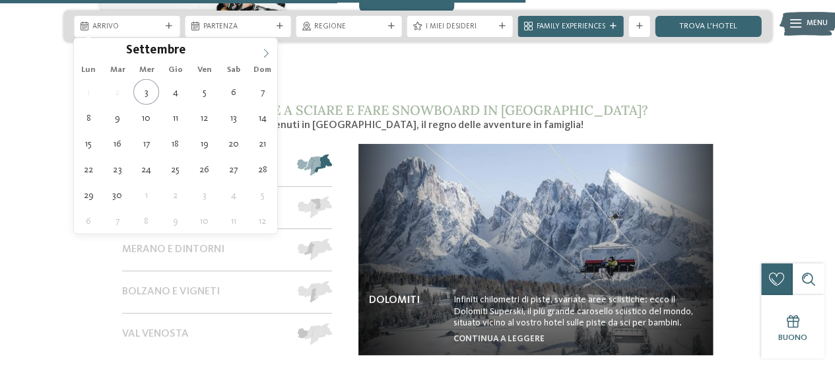 The width and height of the screenshot is (835, 369). Describe the element at coordinates (146, 70) in the screenshot. I see `span: Mer` at that location.